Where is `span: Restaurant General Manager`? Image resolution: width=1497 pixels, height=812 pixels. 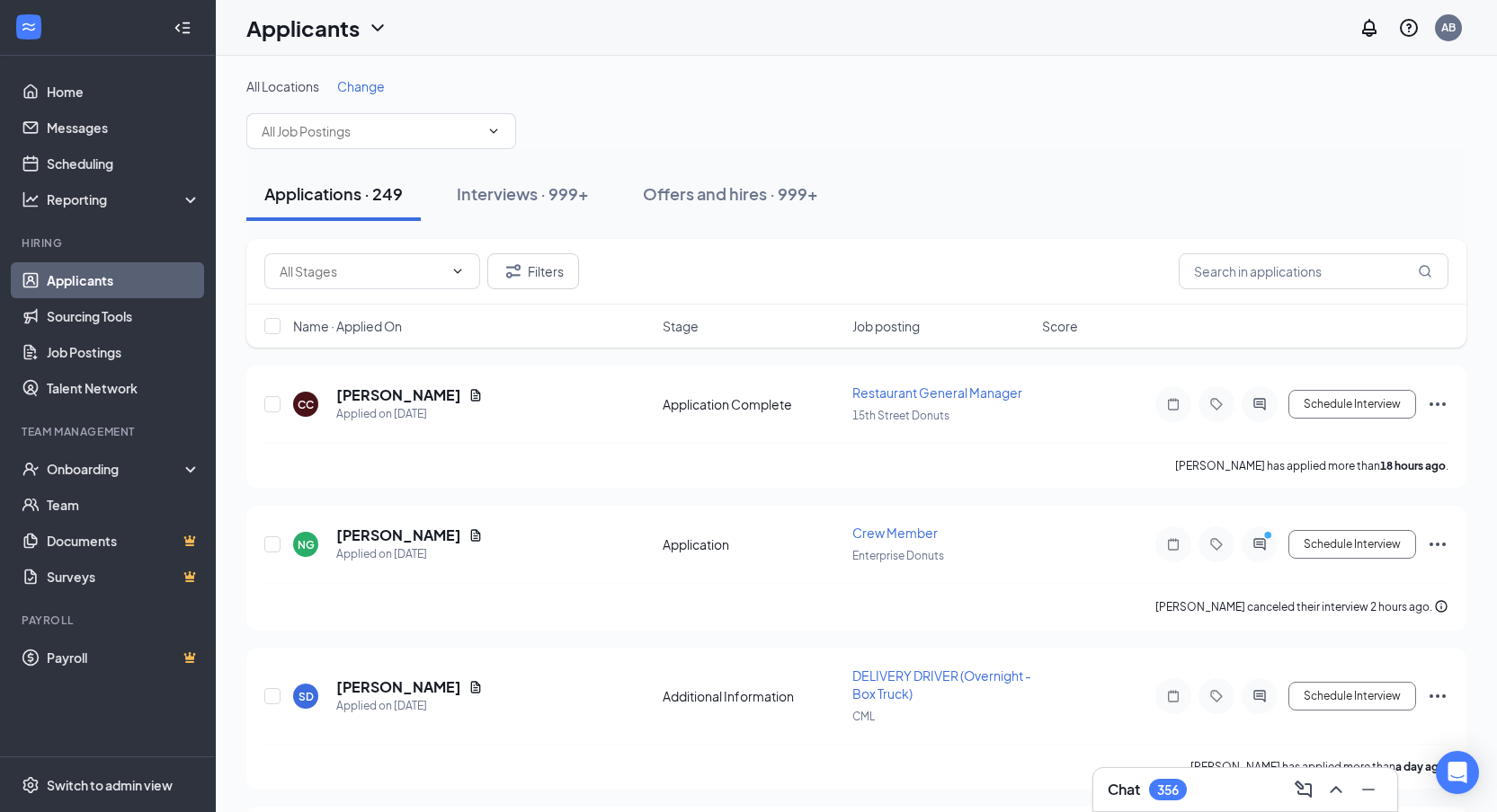 span: Restaurant General Manager is located at coordinates (936, 393).